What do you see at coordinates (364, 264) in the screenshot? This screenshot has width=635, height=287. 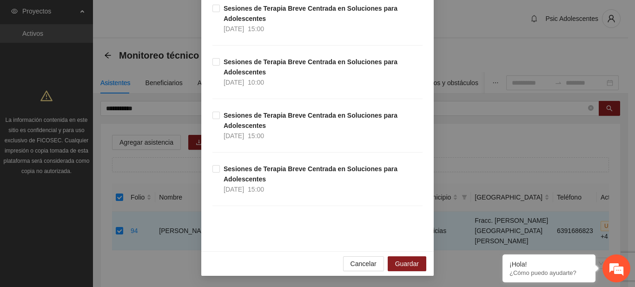 I see `span: Cancelar` at bounding box center [364, 264].